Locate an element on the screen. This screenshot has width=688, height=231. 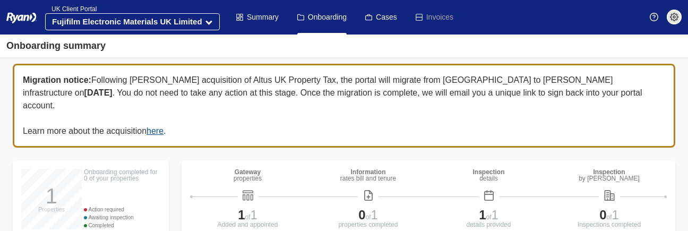
div: Added and appointed is located at coordinates (247, 224).